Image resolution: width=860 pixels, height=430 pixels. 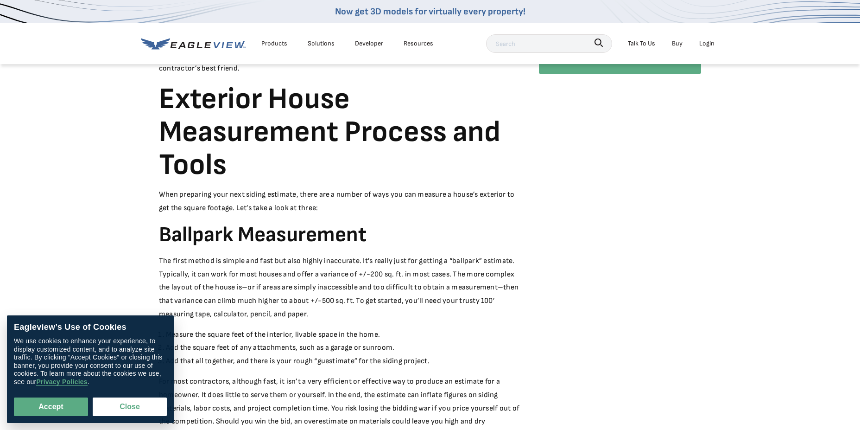 What do you see at coordinates (369, 43) in the screenshot?
I see `a: Developer` at bounding box center [369, 43].